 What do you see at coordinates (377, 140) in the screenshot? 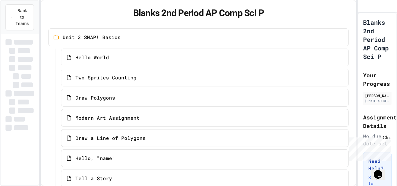
I see `div: No due date set` at bounding box center [377, 140].